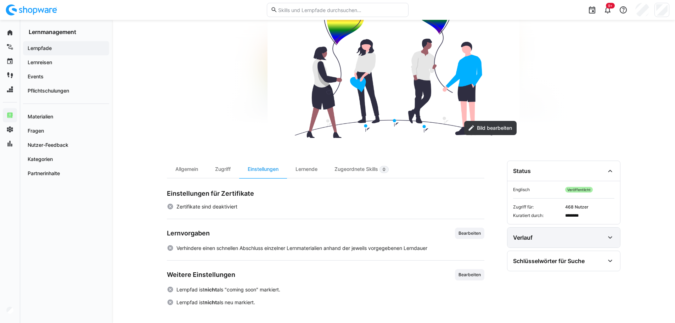 Image resolution: width=675 pixels, height=323 pixels. What do you see at coordinates (223, 169) in the screenshot?
I see `div: Zugriff` at bounding box center [223, 169].